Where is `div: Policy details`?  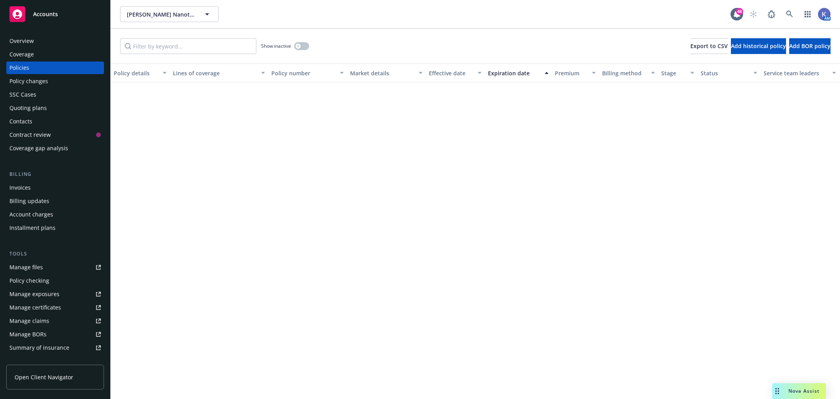
div: Policy details is located at coordinates (136, 73).